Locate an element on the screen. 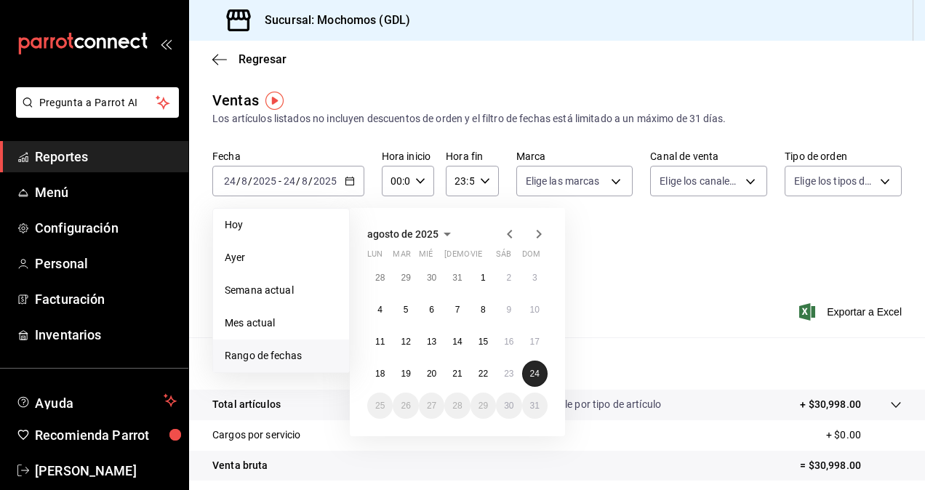 This screenshot has height=490, width=925. abbr: 30 de julio de 2025 is located at coordinates (431, 278).